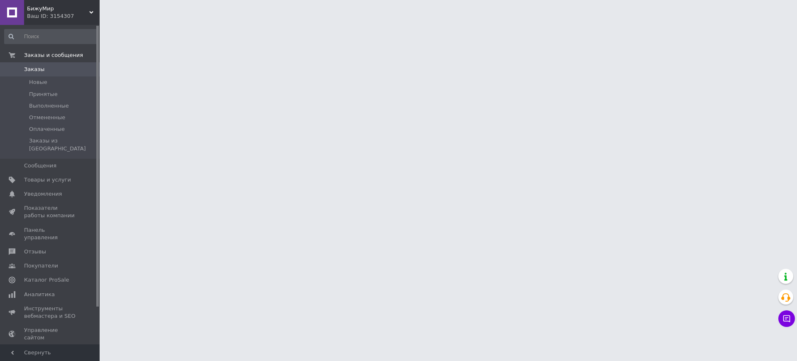 The height and width of the screenshot is (361, 797). Describe the element at coordinates (49, 106) in the screenshot. I see `span: Выполненные` at that location.